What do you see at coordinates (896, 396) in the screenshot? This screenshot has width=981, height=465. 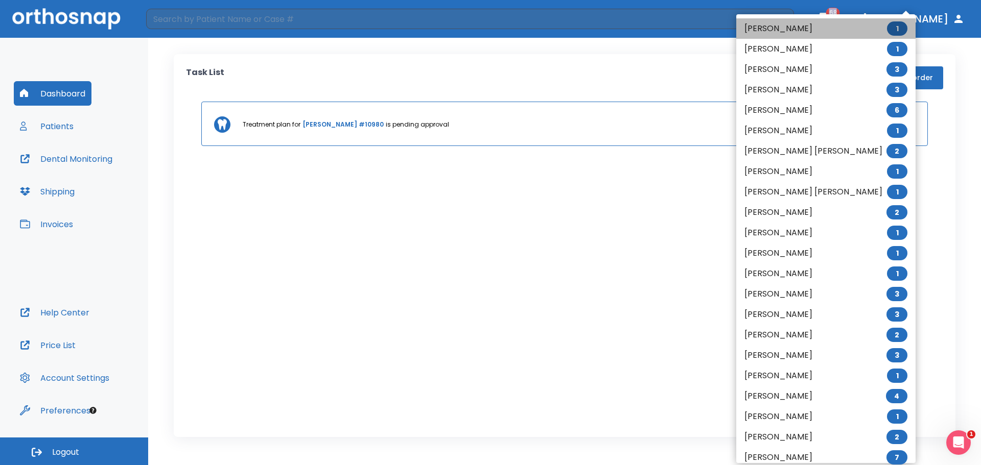 I see `span: 4` at bounding box center [896, 396].